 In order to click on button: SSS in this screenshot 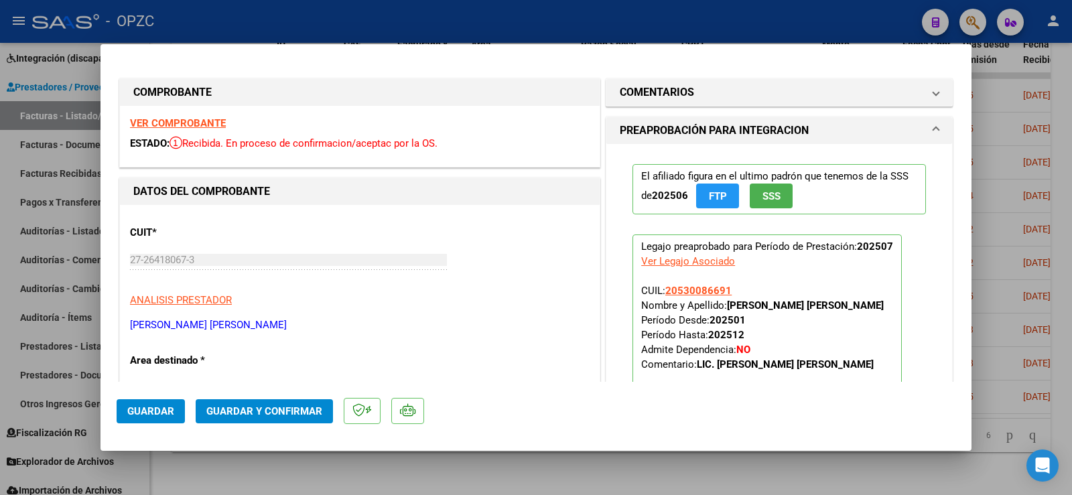, I will do `click(771, 196)`.